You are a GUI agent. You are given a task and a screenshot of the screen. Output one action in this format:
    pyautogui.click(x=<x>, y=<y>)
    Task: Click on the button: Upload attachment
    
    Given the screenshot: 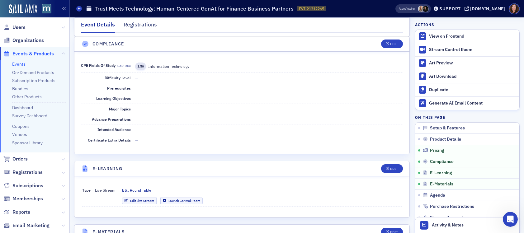 What is the action you would take?
    pyautogui.click(x=12, y=188)
    